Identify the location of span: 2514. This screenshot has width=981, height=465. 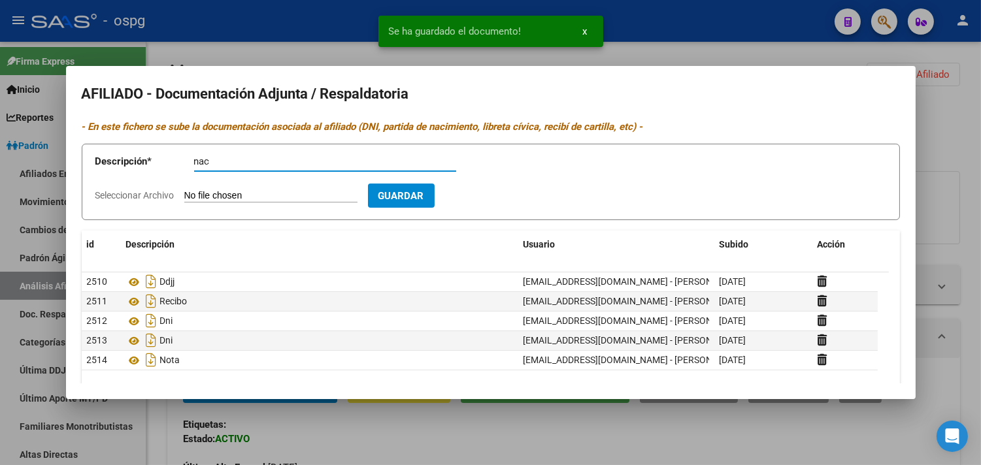
(97, 360).